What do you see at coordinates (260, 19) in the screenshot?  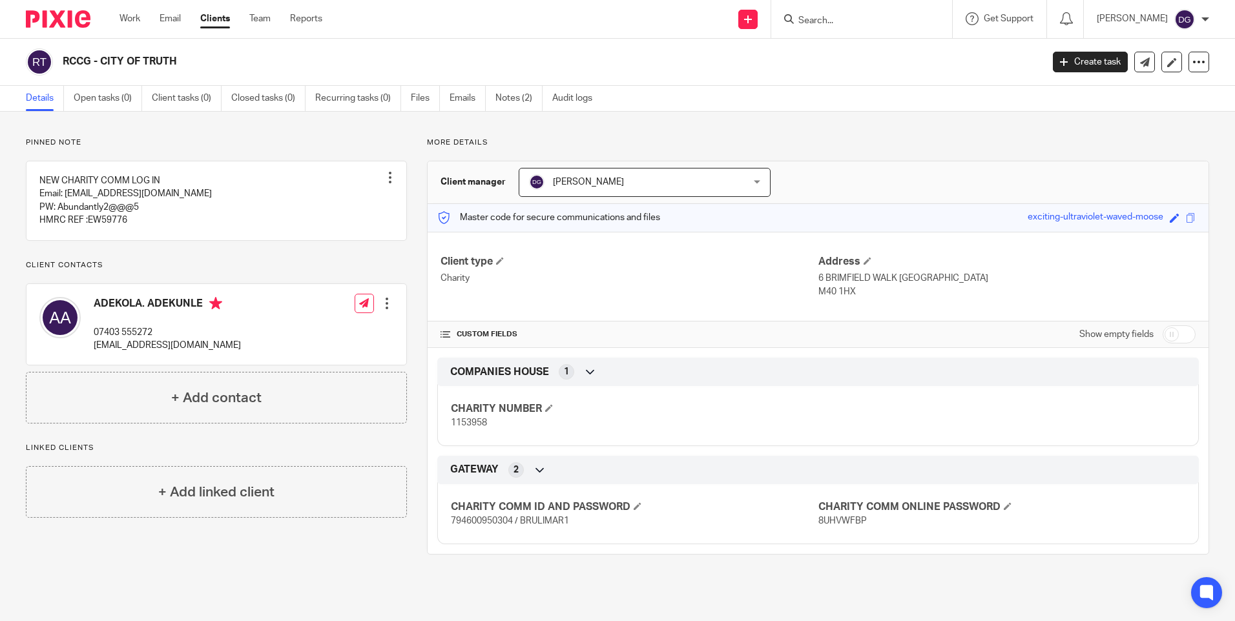 I see `a: Team` at bounding box center [260, 19].